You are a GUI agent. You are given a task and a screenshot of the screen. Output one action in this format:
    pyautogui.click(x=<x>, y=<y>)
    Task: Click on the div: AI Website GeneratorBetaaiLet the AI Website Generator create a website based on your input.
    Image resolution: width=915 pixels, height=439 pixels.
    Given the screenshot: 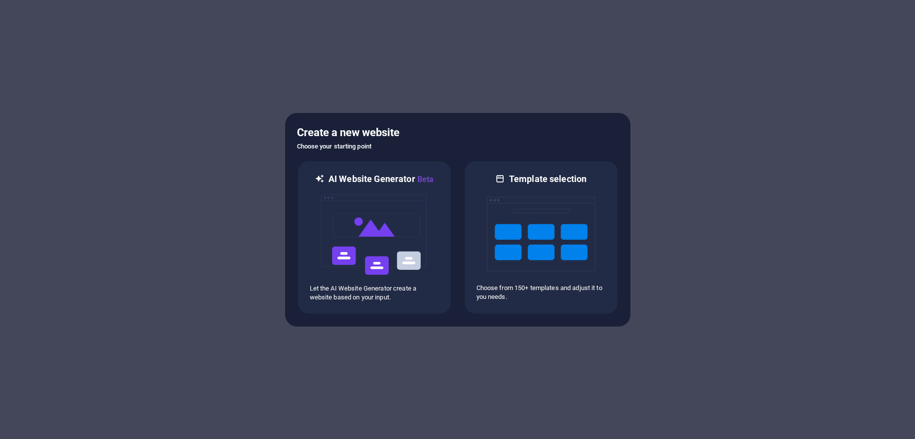 What is the action you would take?
    pyautogui.click(x=374, y=237)
    